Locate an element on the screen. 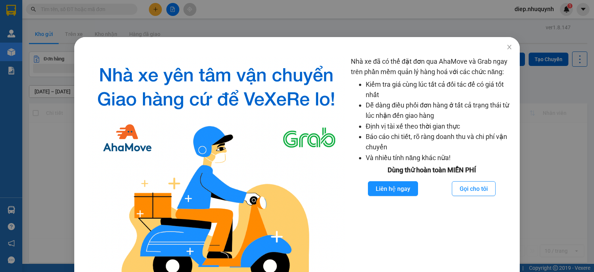  li: Định vị tài xế theo thời gian thực is located at coordinates (439, 127).